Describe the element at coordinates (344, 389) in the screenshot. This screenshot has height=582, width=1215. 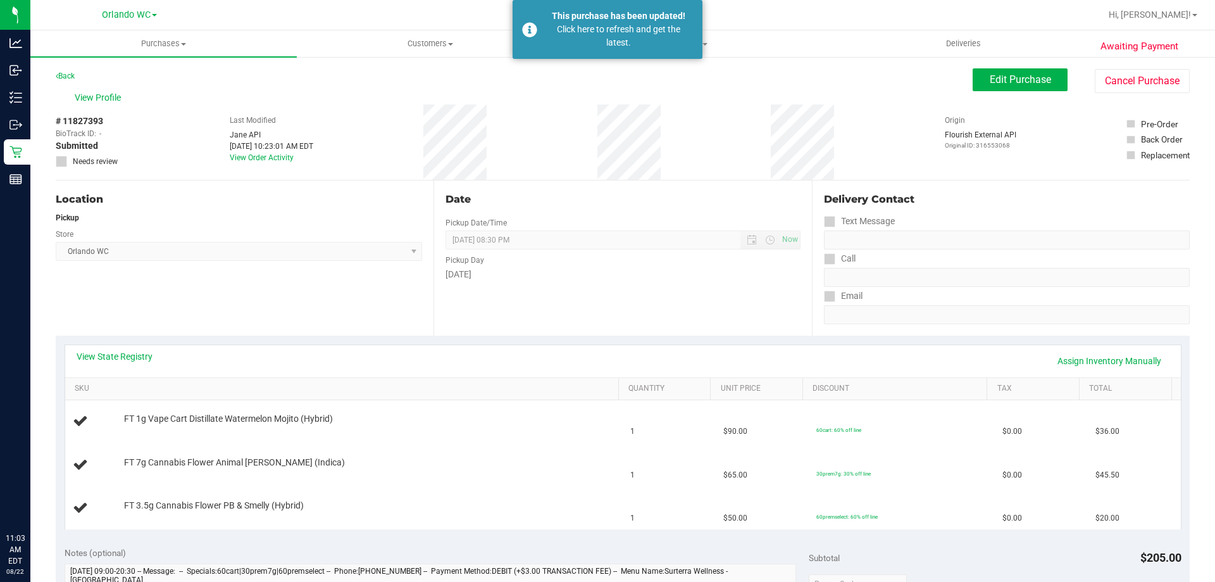
I see `a: SKU` at that location.